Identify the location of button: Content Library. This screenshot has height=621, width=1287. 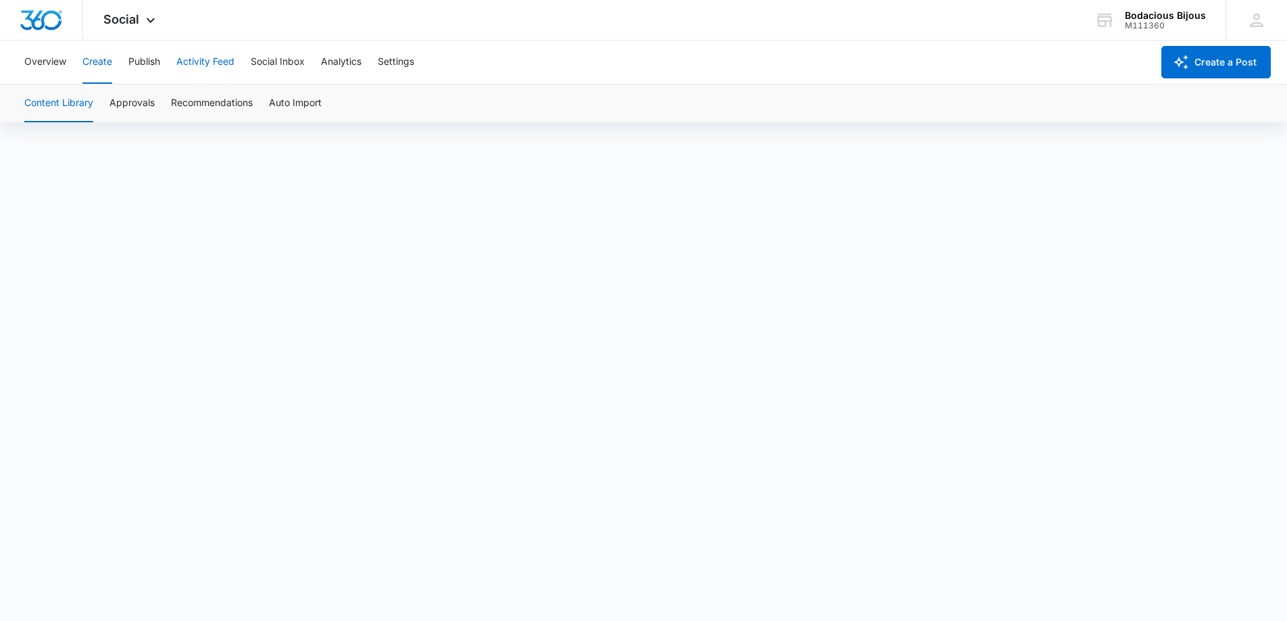
(59, 103).